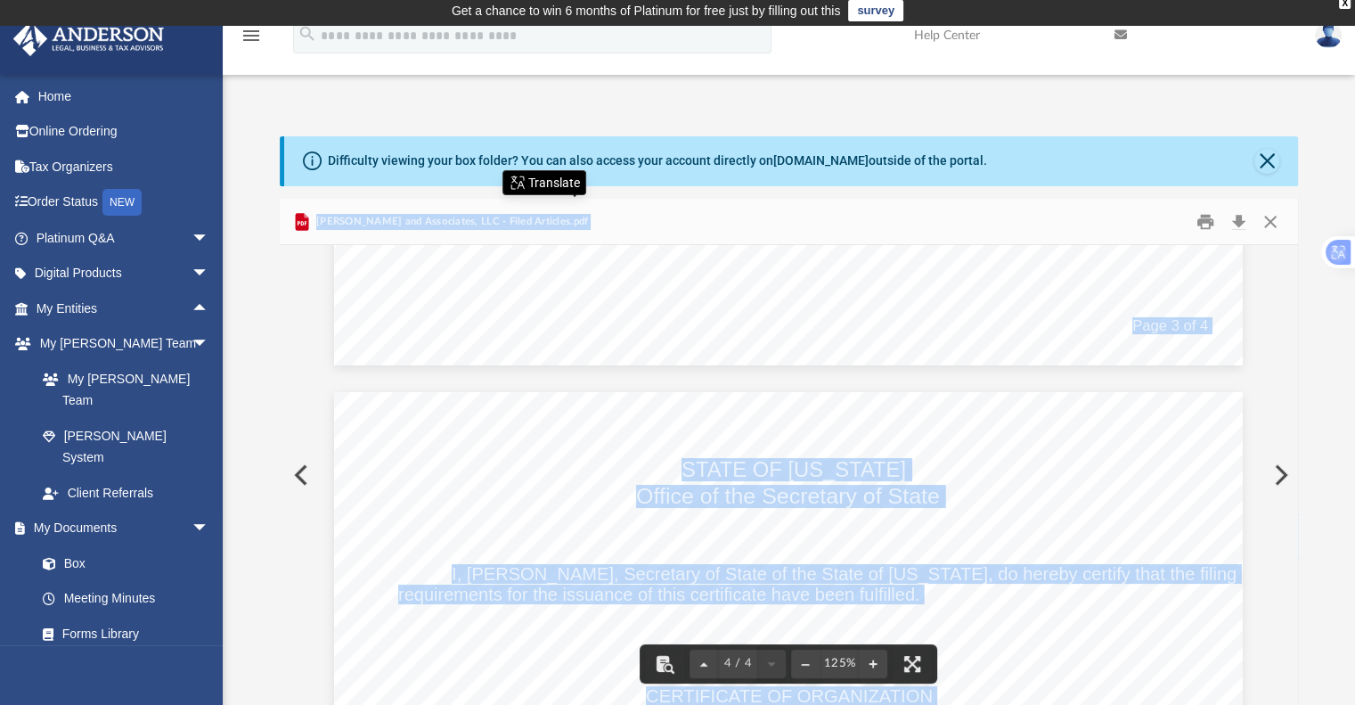  I want to click on a: Order StatusNEW, so click(124, 202).